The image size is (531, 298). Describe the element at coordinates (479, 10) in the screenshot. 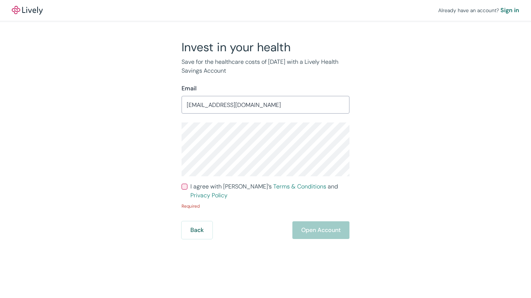

I see `div: Already have an account?` at that location.